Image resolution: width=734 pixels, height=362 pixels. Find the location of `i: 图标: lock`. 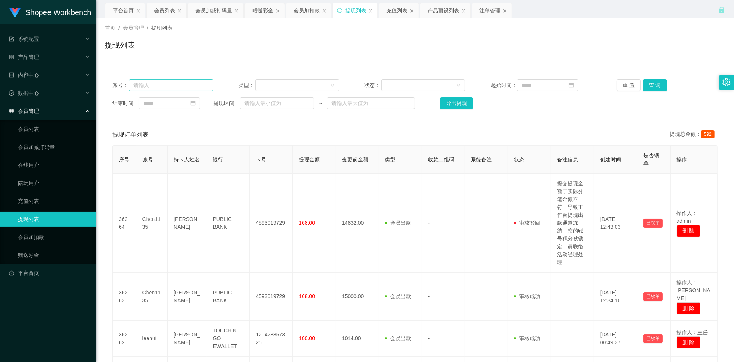

i: 图标: lock is located at coordinates (722, 10).